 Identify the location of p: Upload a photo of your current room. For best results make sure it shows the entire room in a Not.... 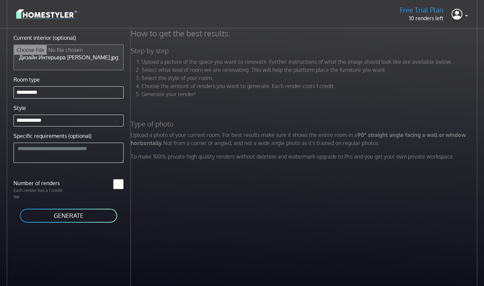
(305, 139).